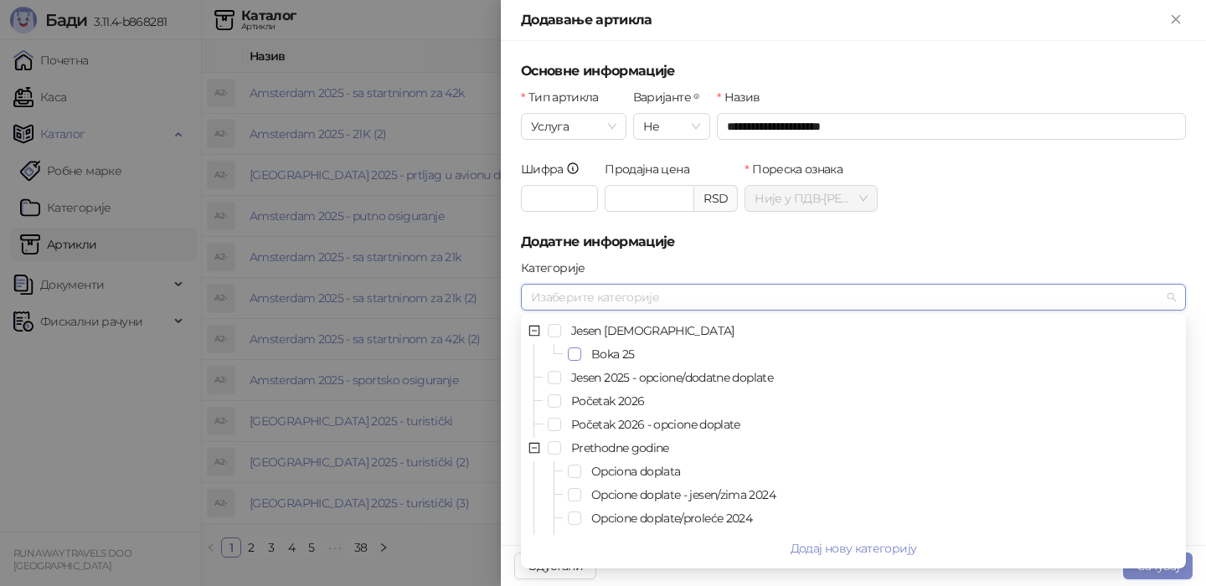 The image size is (1206, 586). Describe the element at coordinates (874, 331) in the screenshot. I see `span: Jesen 2025` at that location.